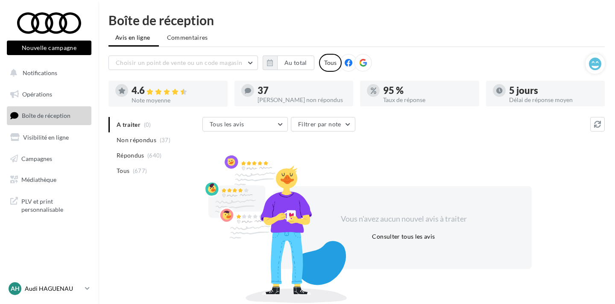  What do you see at coordinates (40, 73) in the screenshot?
I see `span: Notifications` at bounding box center [40, 73].